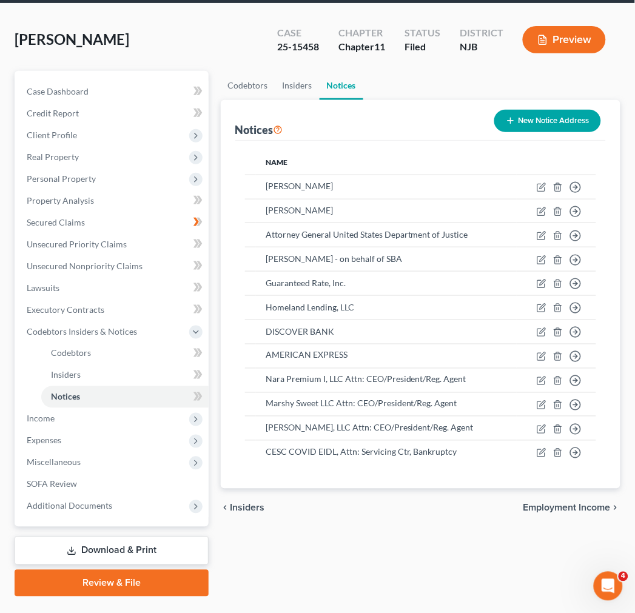 The image size is (635, 613). Describe the element at coordinates (481, 47) in the screenshot. I see `div: NJB` at that location.